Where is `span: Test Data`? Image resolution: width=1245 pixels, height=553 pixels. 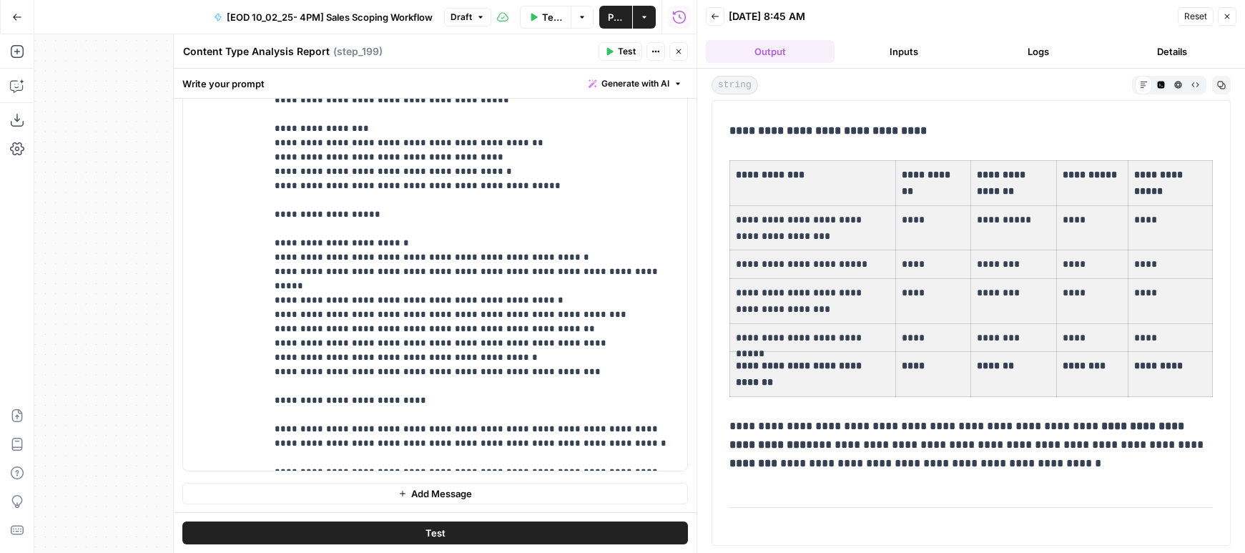
span: Test Data is located at coordinates (552, 17).